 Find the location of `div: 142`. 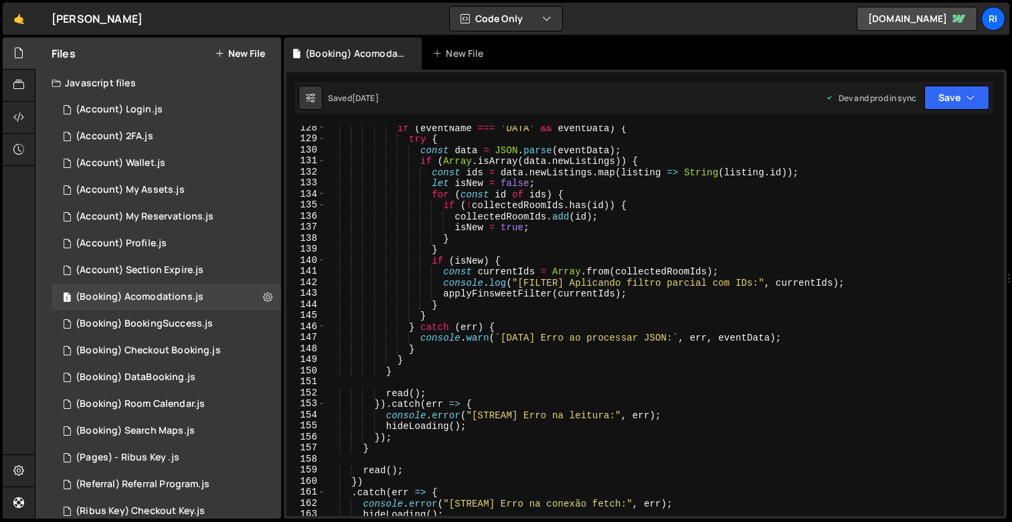

div: 142 is located at coordinates (306, 283).